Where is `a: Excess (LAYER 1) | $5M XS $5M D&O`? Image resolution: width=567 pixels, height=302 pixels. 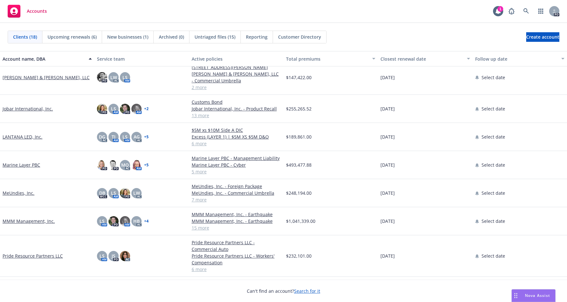
a: Excess (LAYER 1) | $5M XS $5M D&O is located at coordinates (236, 137).